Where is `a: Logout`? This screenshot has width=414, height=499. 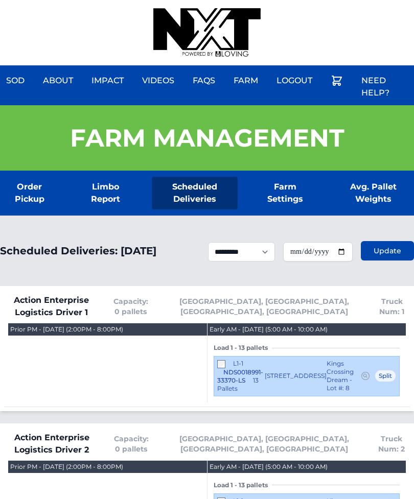
a: Logout is located at coordinates (294, 81).